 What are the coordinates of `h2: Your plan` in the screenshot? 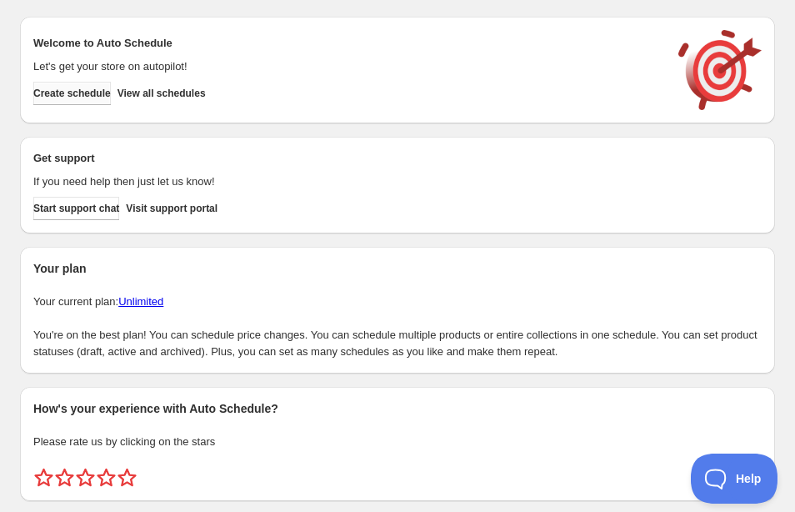 It's located at (398, 268).